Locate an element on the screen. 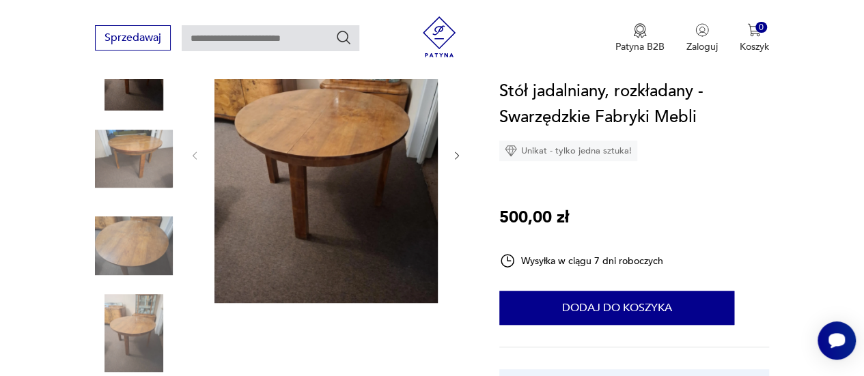 Image resolution: width=864 pixels, height=376 pixels. button: Sprzedawaj is located at coordinates (133, 38).